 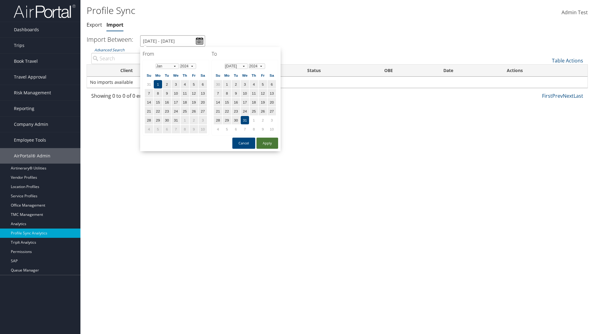 I want to click on h4: To, so click(x=245, y=54).